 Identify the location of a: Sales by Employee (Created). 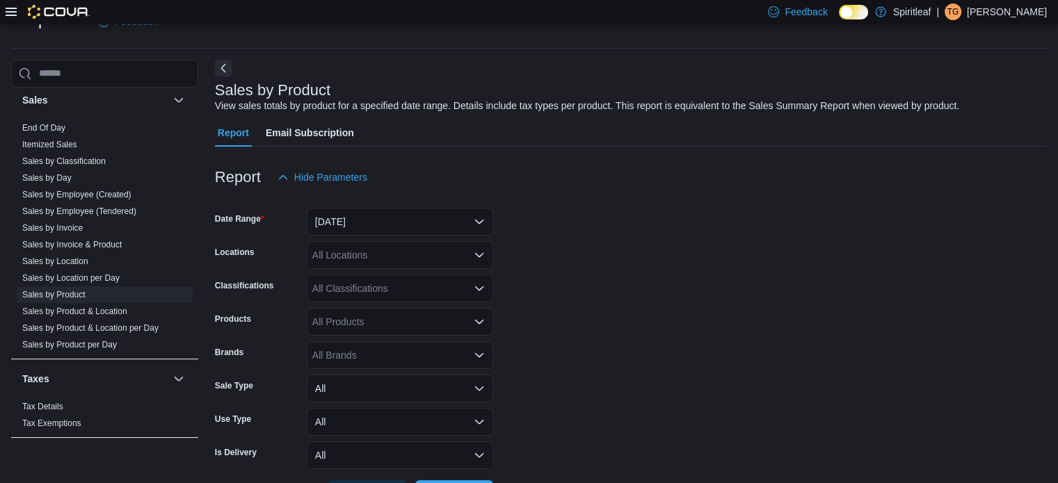
(76, 195).